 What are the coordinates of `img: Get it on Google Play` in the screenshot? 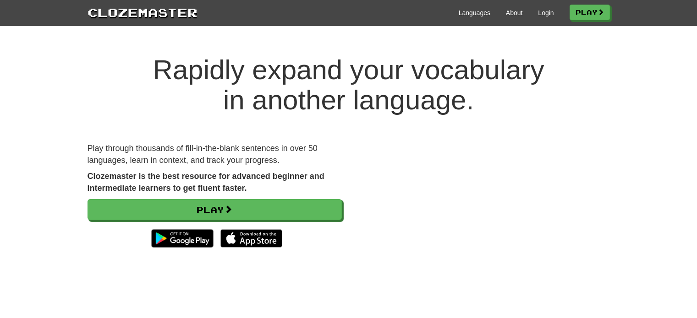 It's located at (182, 239).